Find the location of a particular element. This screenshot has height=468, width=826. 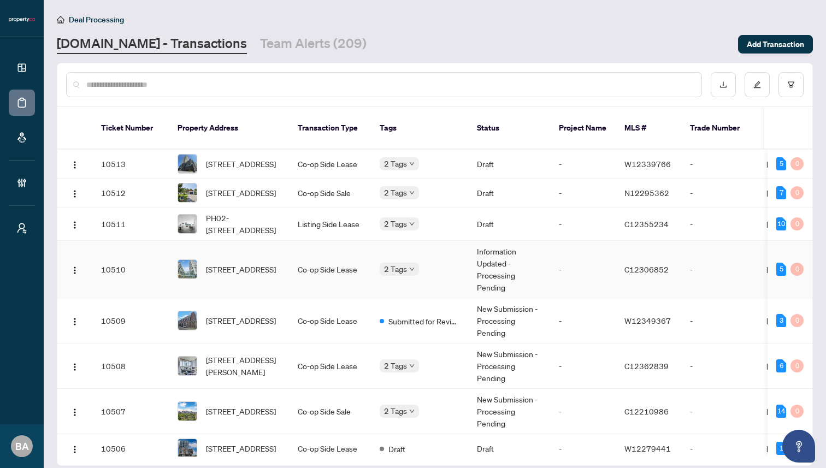

td: 10508 is located at coordinates (131, 366).